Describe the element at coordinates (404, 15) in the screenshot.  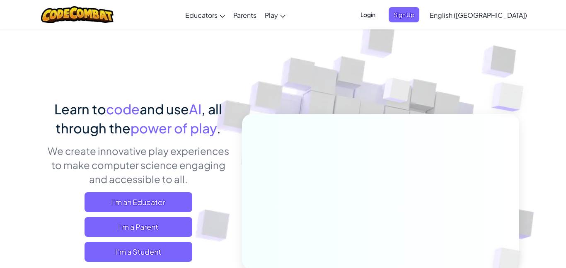
I see `button: Sign Up` at that location.